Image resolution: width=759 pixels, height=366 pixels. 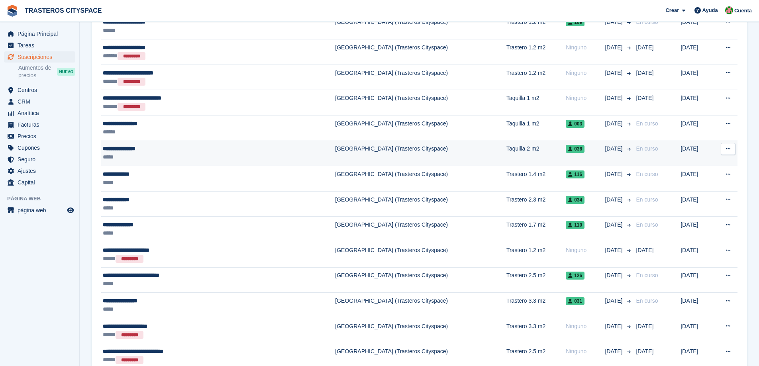 What do you see at coordinates (575, 124) in the screenshot?
I see `span: 003` at bounding box center [575, 124].